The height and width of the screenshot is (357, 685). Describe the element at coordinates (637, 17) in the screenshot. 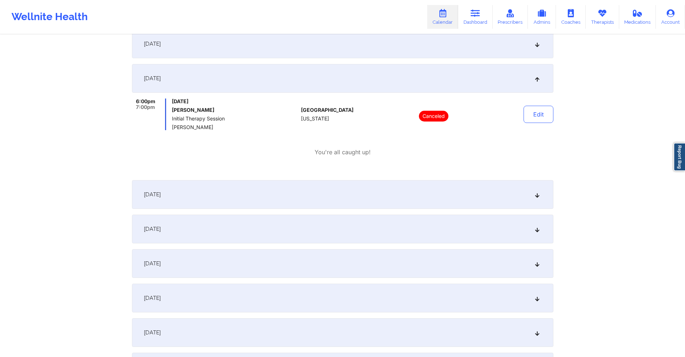

I see `a: Medications` at that location.